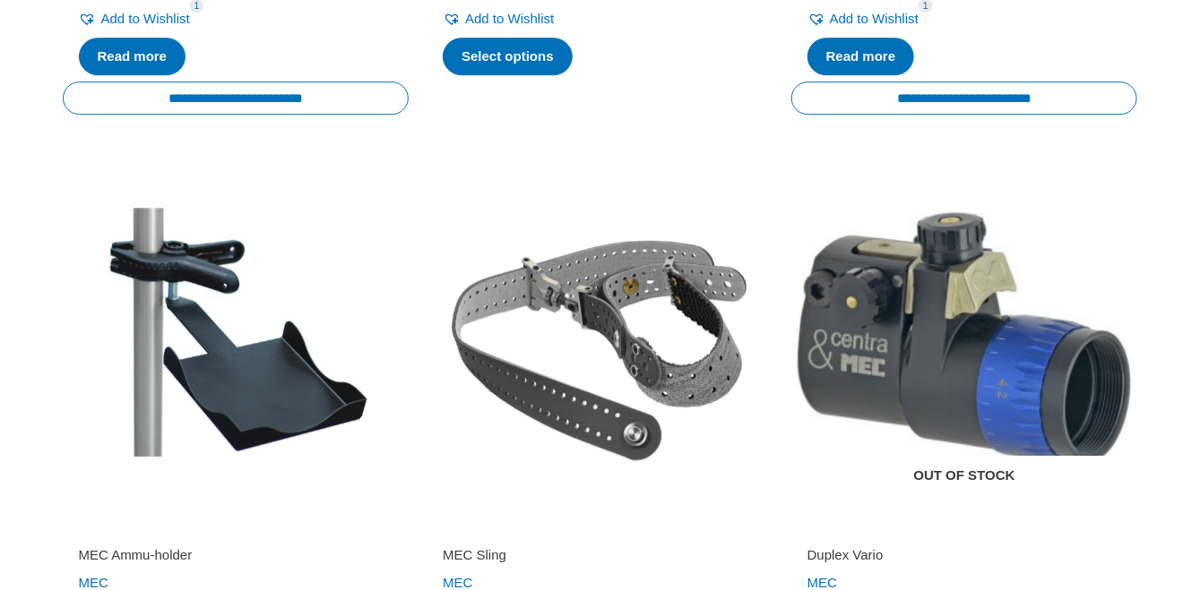 The width and height of the screenshot is (1200, 590). I want to click on img: Duplex Vario, so click(964, 338).